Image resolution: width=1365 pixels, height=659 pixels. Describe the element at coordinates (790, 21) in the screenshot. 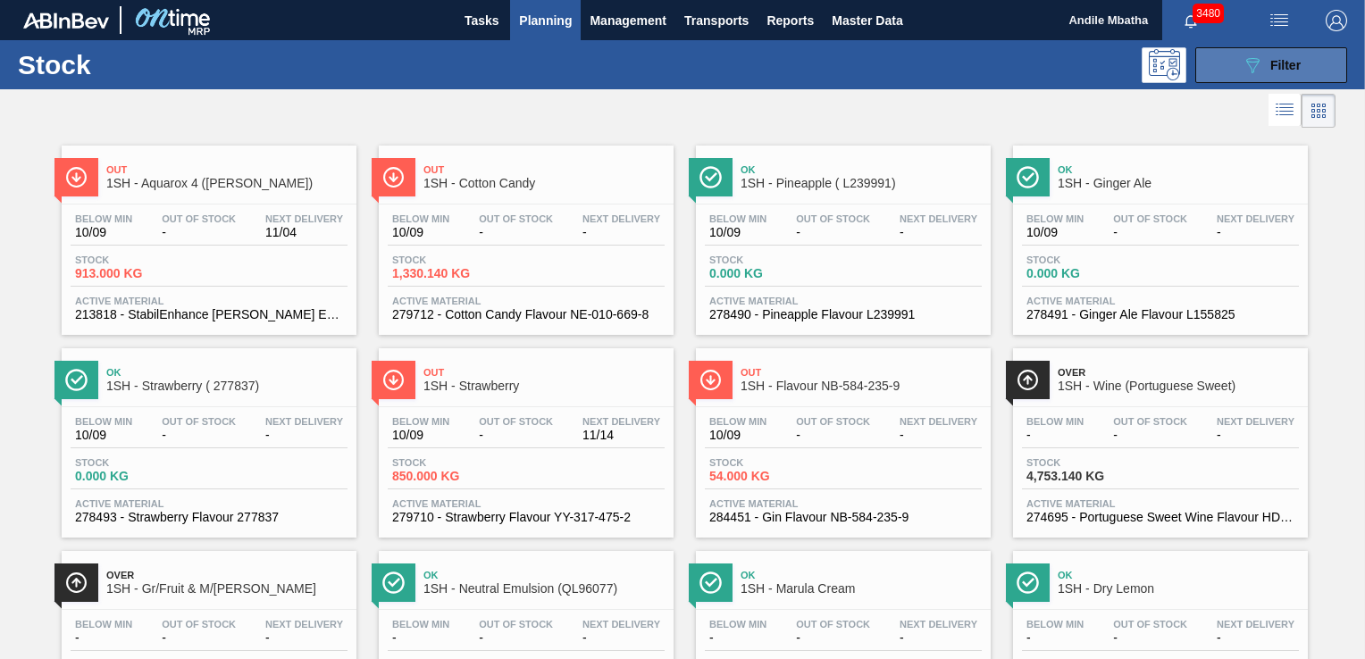

I see `span: Reports` at that location.